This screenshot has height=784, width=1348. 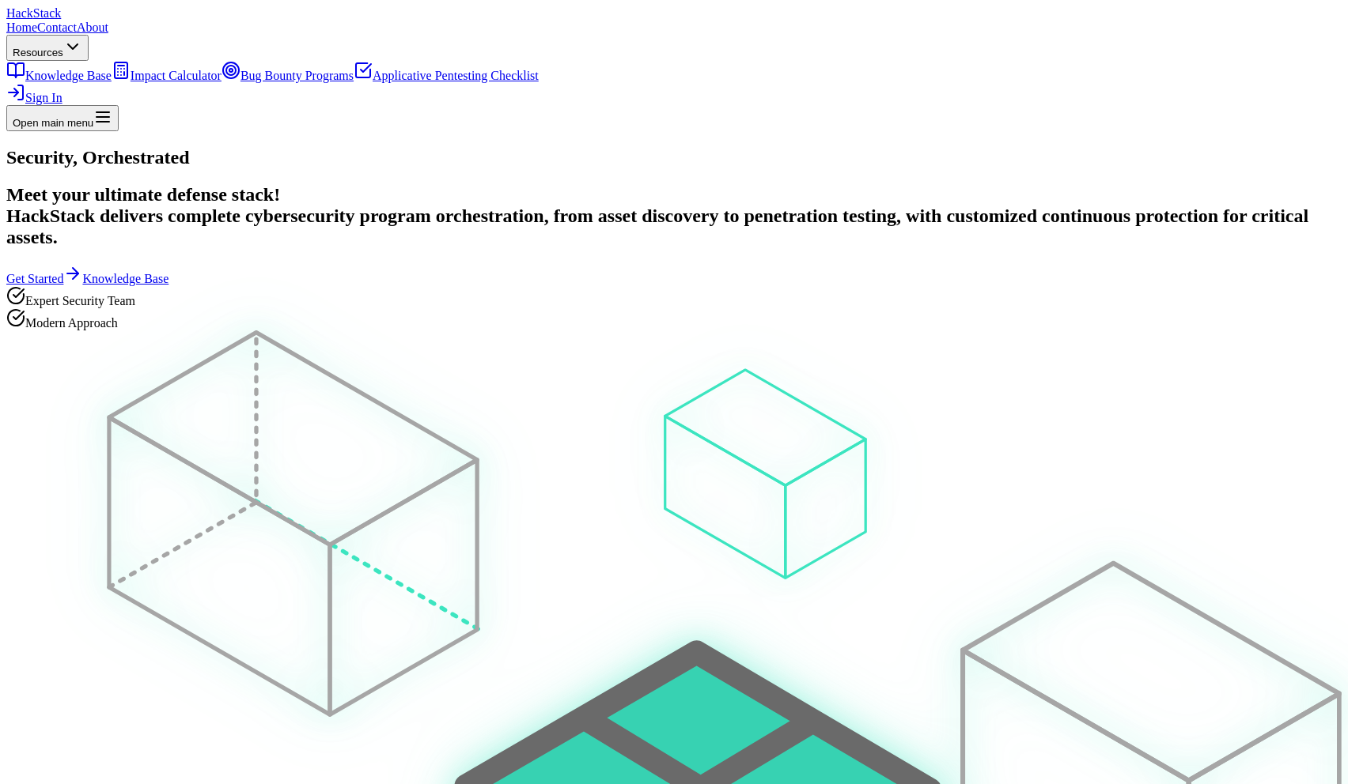 I want to click on h2: Meet your ultimate defense, so click(x=674, y=216).